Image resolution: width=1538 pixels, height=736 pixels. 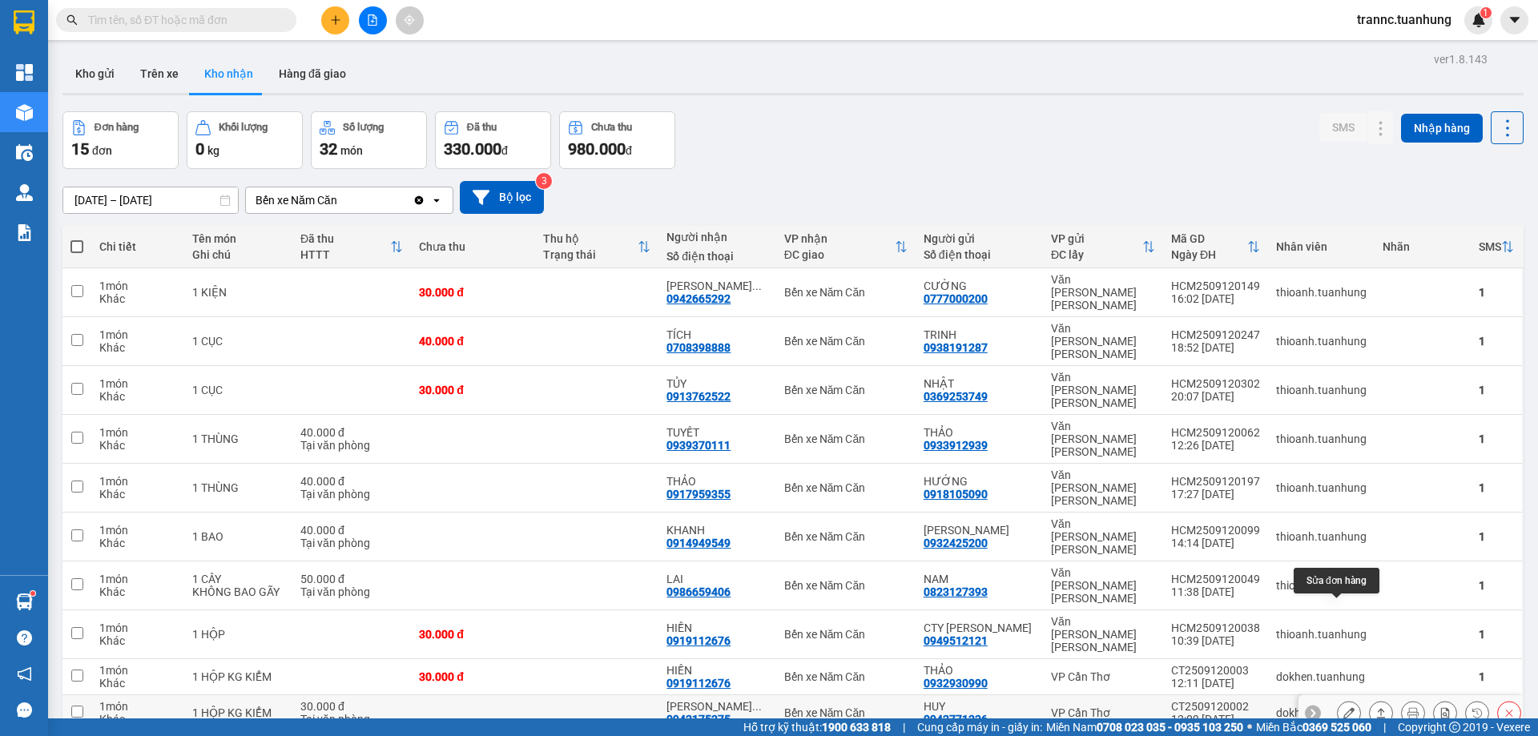 What do you see at coordinates (979, 481) in the screenshot?
I see `div: HƯỚNG` at bounding box center [979, 481].